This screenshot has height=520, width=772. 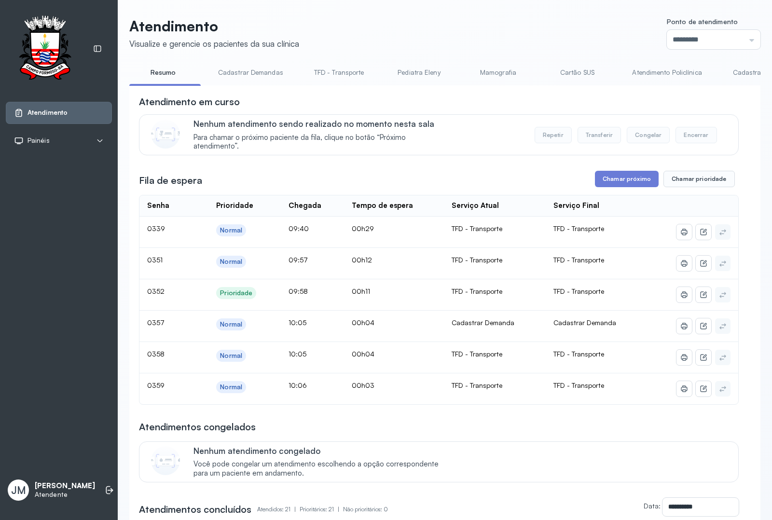 I want to click on h3: Atendimentos congelados, so click(x=197, y=427).